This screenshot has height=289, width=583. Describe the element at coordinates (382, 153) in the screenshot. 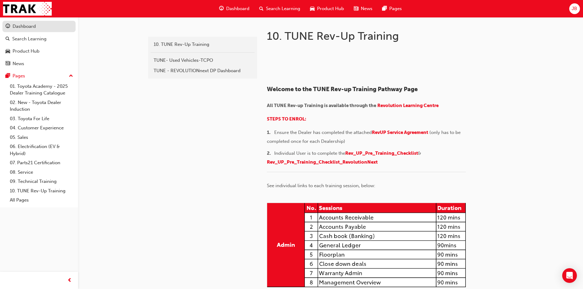

I see `a: Rev_UP_Pre_Training_Checklist` at that location.